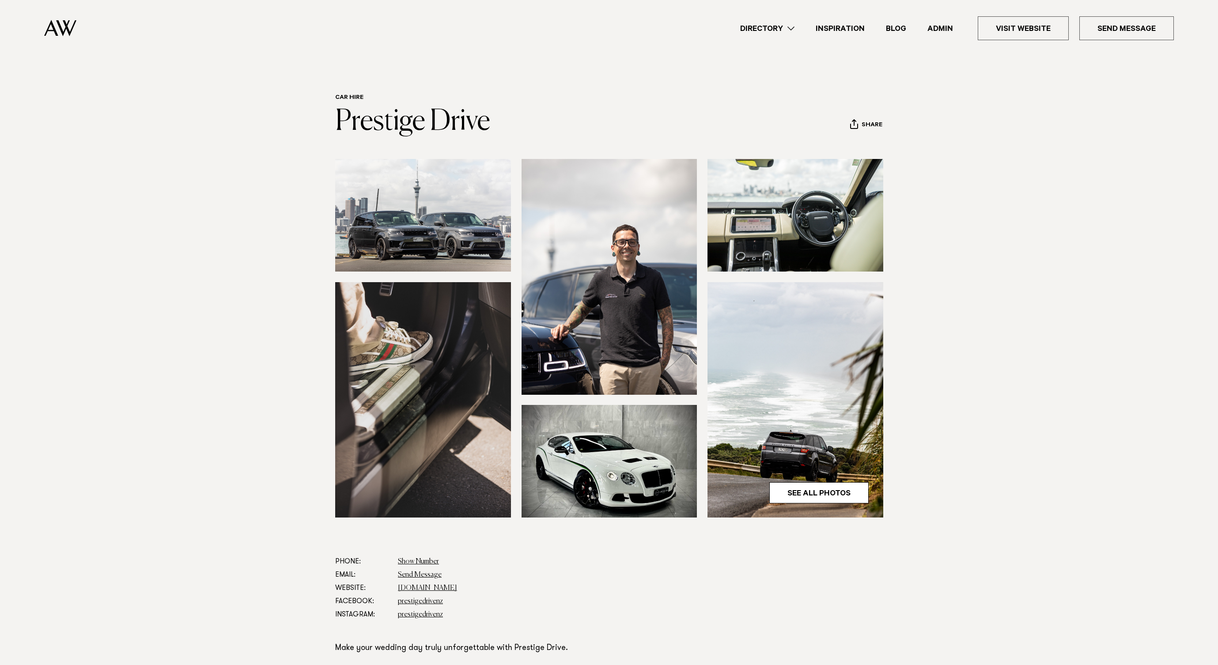 This screenshot has width=1218, height=665. Describe the element at coordinates (866, 125) in the screenshot. I see `button: Share` at that location.